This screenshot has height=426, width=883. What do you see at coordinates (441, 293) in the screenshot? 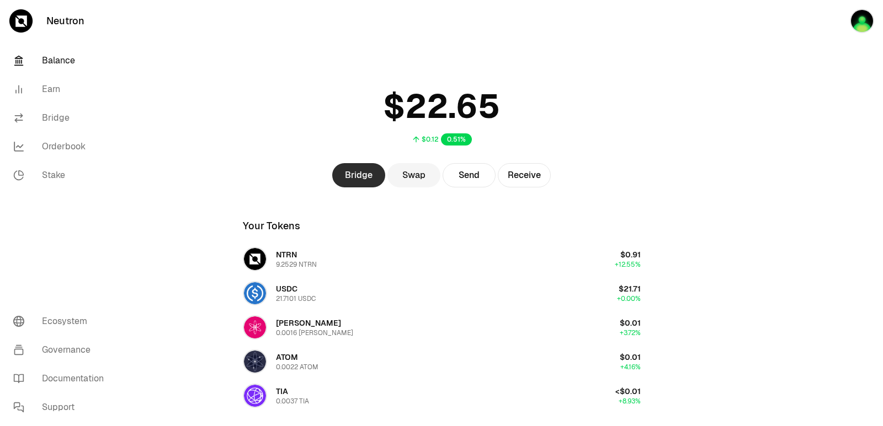
I see `button: USDC LogoUSDC21.7101 USDC$21.71+0.00%` at bounding box center [441, 293].